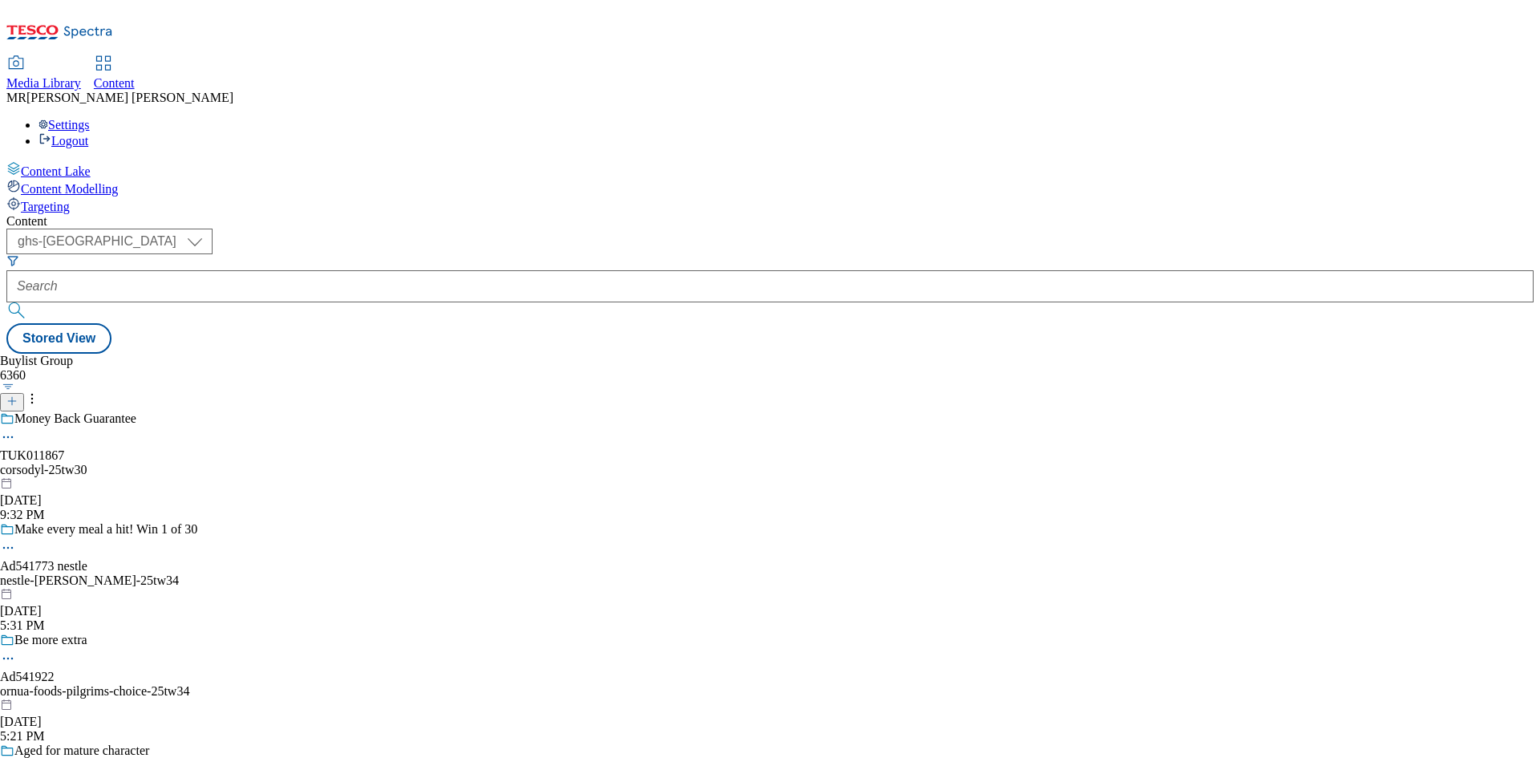 The height and width of the screenshot is (758, 1540). I want to click on span: Targeting, so click(45, 206).